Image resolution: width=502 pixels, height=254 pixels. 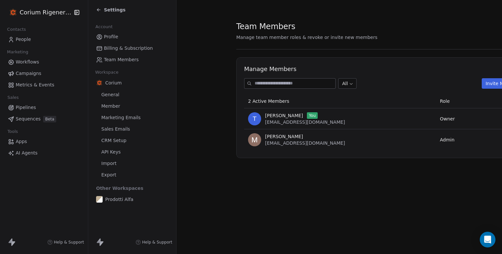 I want to click on span: Billing & Subscription, so click(x=128, y=48).